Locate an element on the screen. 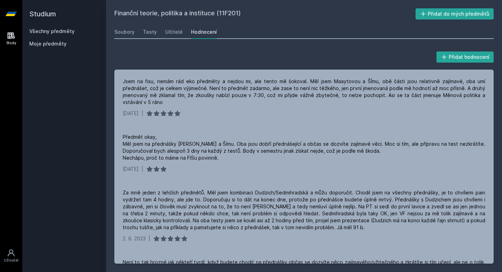 This screenshot has width=502, height=272. a: Hodnocení is located at coordinates (204, 32).